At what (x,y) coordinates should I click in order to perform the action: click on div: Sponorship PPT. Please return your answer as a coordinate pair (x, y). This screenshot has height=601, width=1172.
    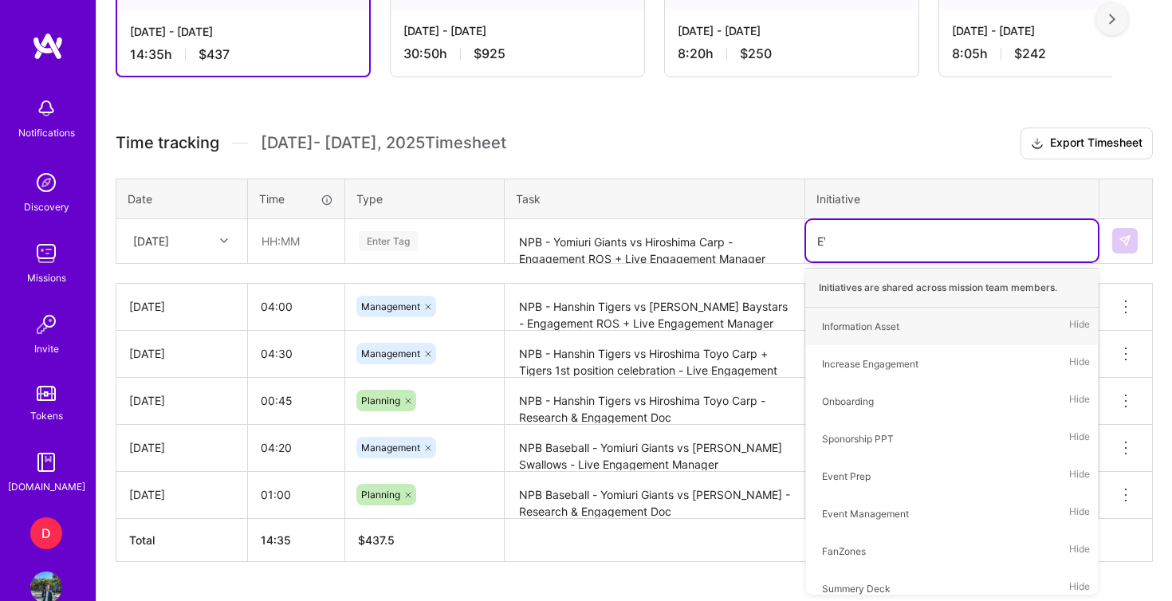
    Looking at the image, I should click on (858, 439).